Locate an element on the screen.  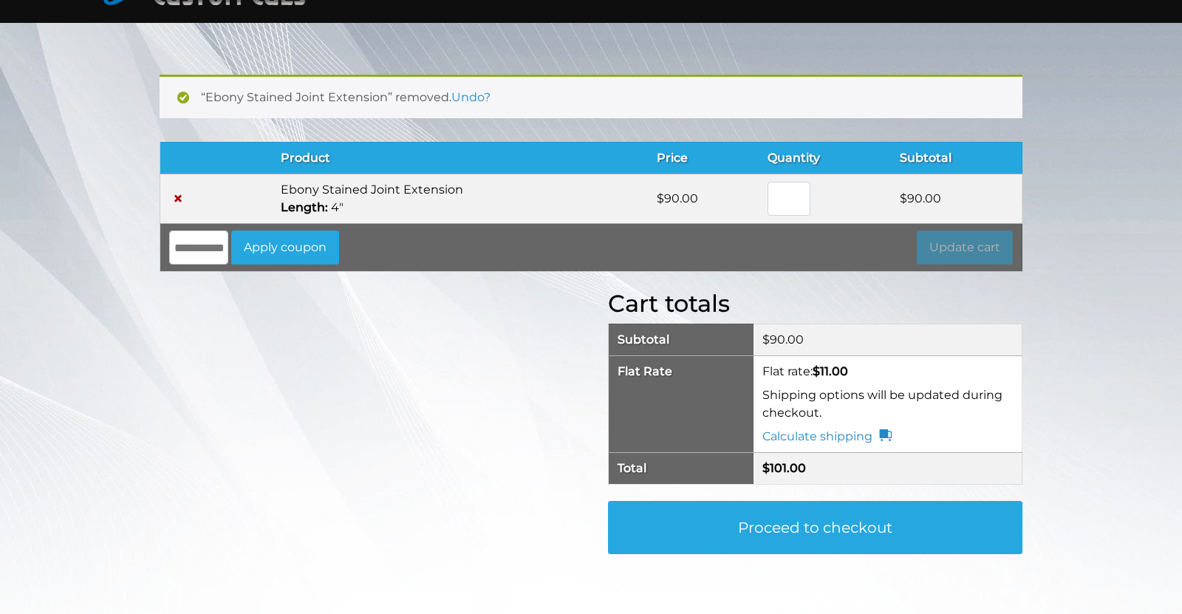
input: Product quantity is located at coordinates (789, 199).